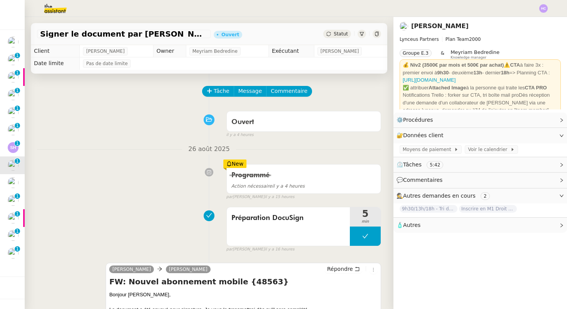 The width and height of the screenshot is (567, 309). I want to click on span: Commentaires, so click(423, 180).